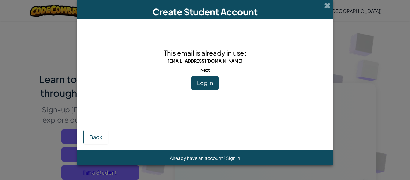 The image size is (410, 180). What do you see at coordinates (96, 137) in the screenshot?
I see `button: Back` at bounding box center [96, 137].